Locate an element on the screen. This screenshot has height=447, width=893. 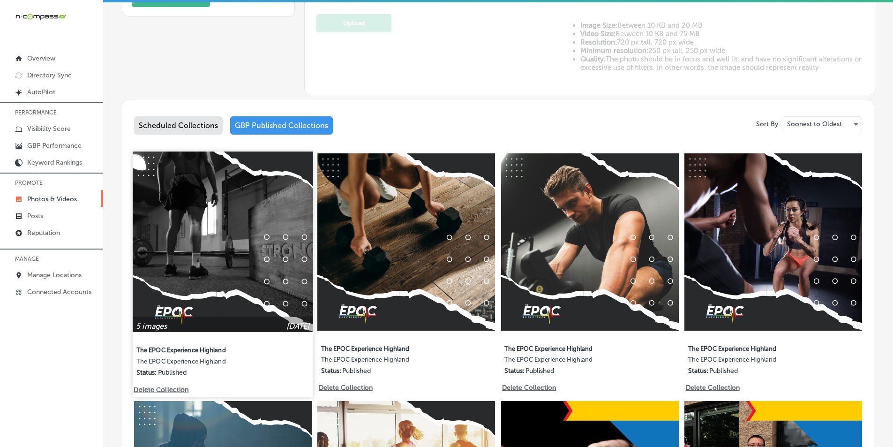
p: Overview is located at coordinates (41, 58).